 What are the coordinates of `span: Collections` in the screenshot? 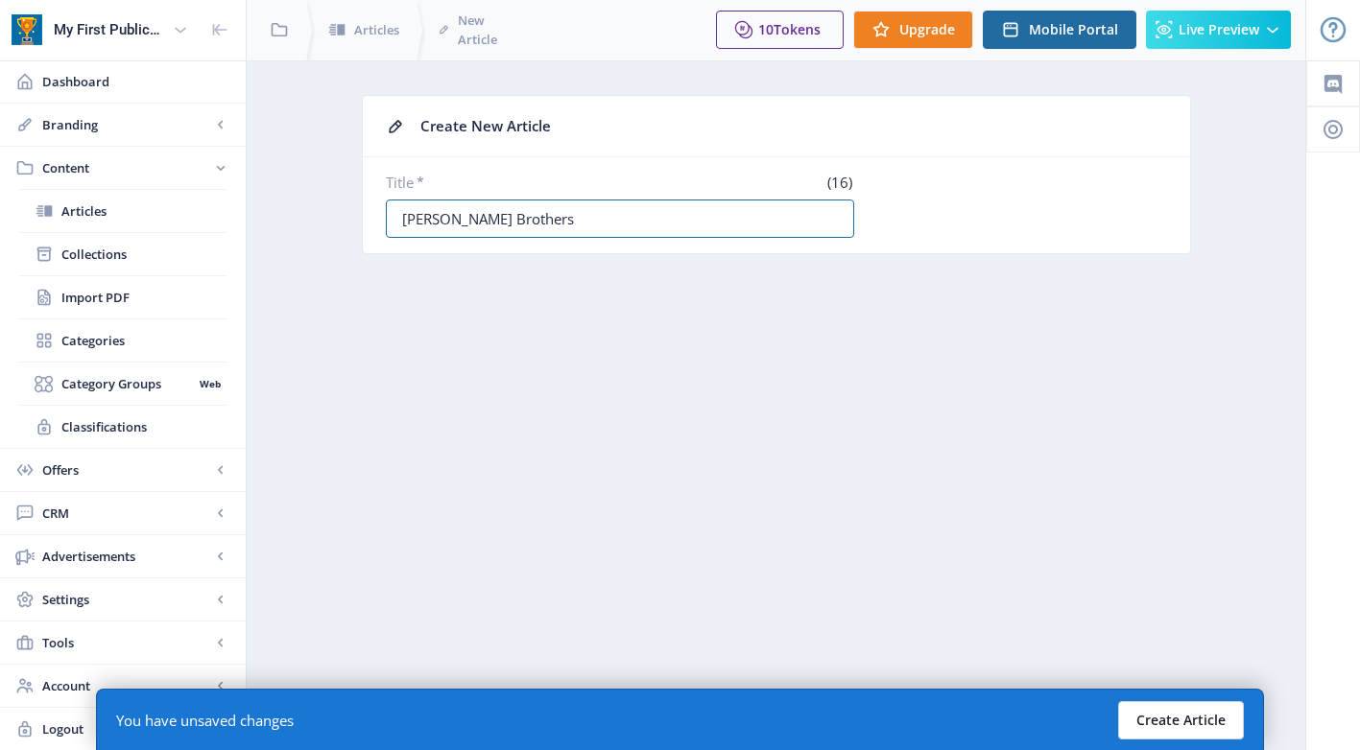 It's located at (144, 254).